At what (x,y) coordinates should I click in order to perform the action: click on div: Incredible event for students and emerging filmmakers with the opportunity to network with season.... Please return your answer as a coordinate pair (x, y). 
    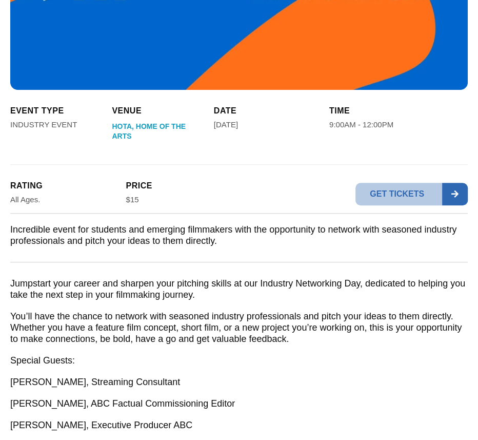
    Looking at the image, I should click on (239, 235).